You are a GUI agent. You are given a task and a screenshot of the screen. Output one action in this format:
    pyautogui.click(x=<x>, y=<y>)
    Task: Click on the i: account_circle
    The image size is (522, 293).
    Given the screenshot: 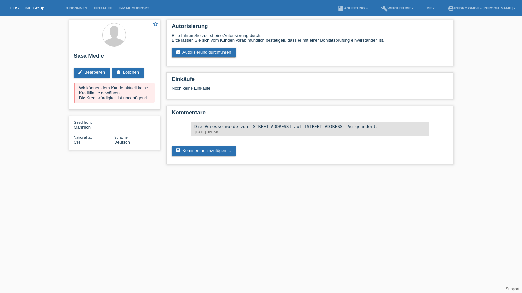 What is the action you would take?
    pyautogui.click(x=451, y=8)
    